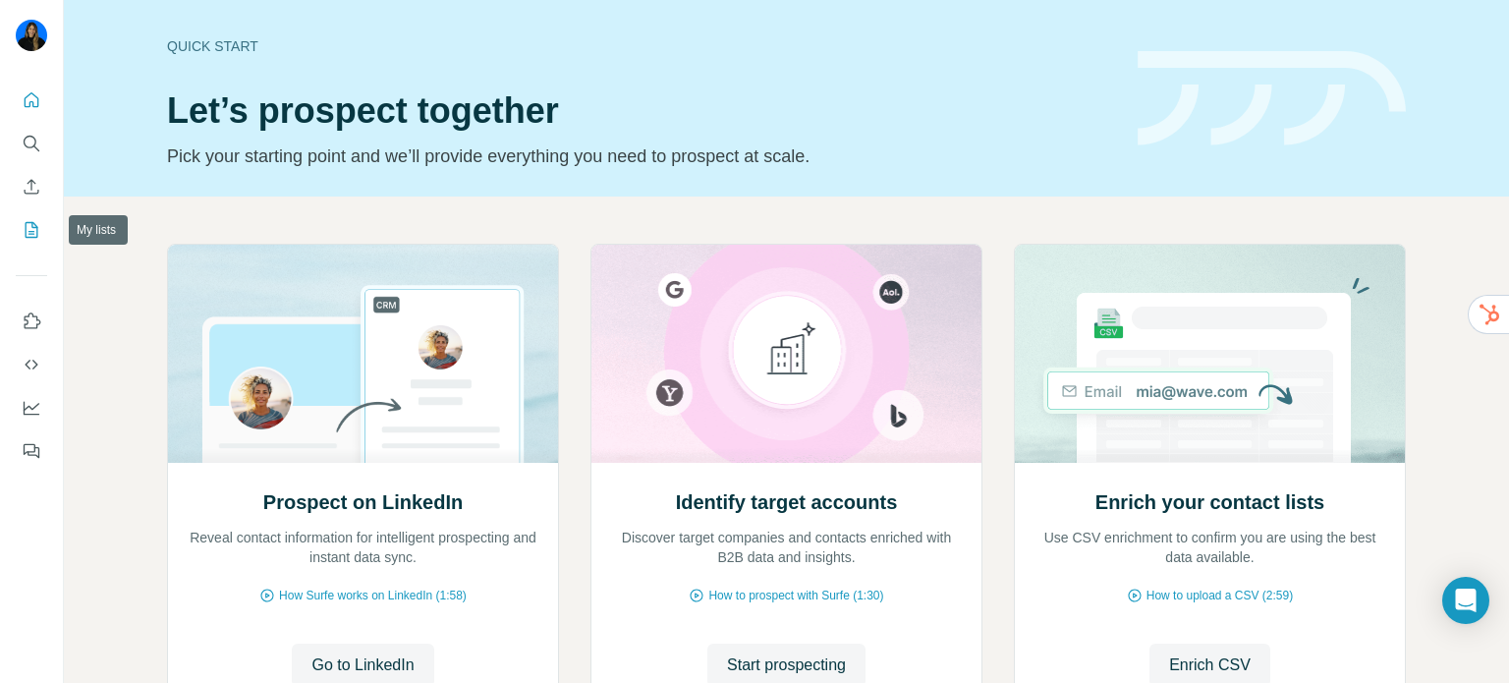 The height and width of the screenshot is (683, 1509). I want to click on img: Prospect on LinkedIn, so click(362, 354).